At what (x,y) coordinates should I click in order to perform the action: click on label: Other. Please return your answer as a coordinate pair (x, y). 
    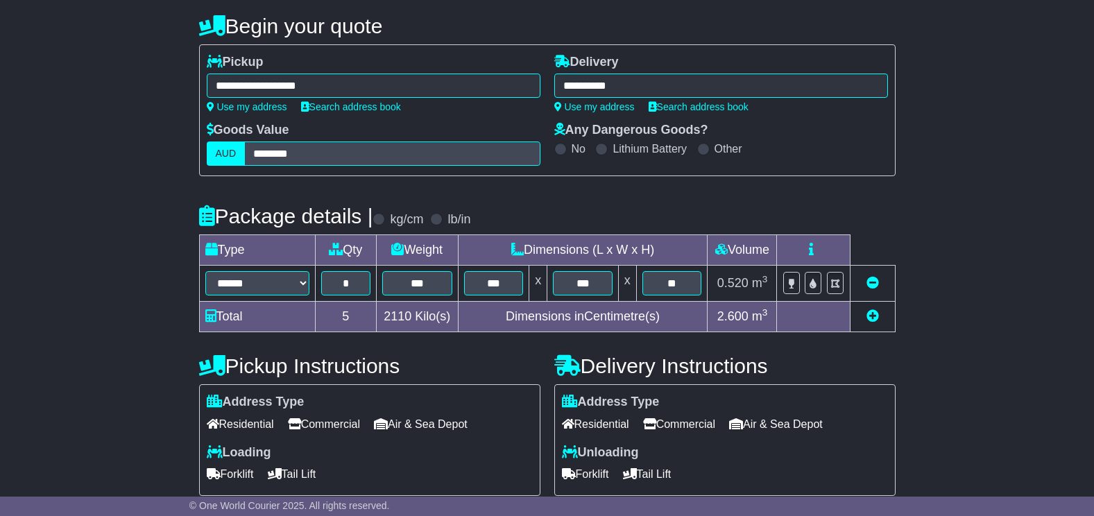
    Looking at the image, I should click on (728, 148).